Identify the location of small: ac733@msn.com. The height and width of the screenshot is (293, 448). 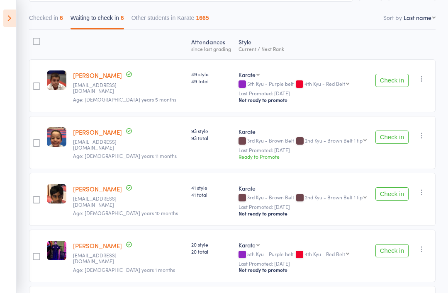
(100, 259).